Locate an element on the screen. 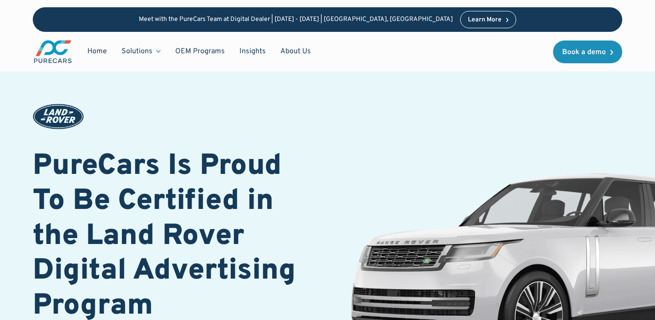 The width and height of the screenshot is (655, 320). a: Home is located at coordinates (97, 51).